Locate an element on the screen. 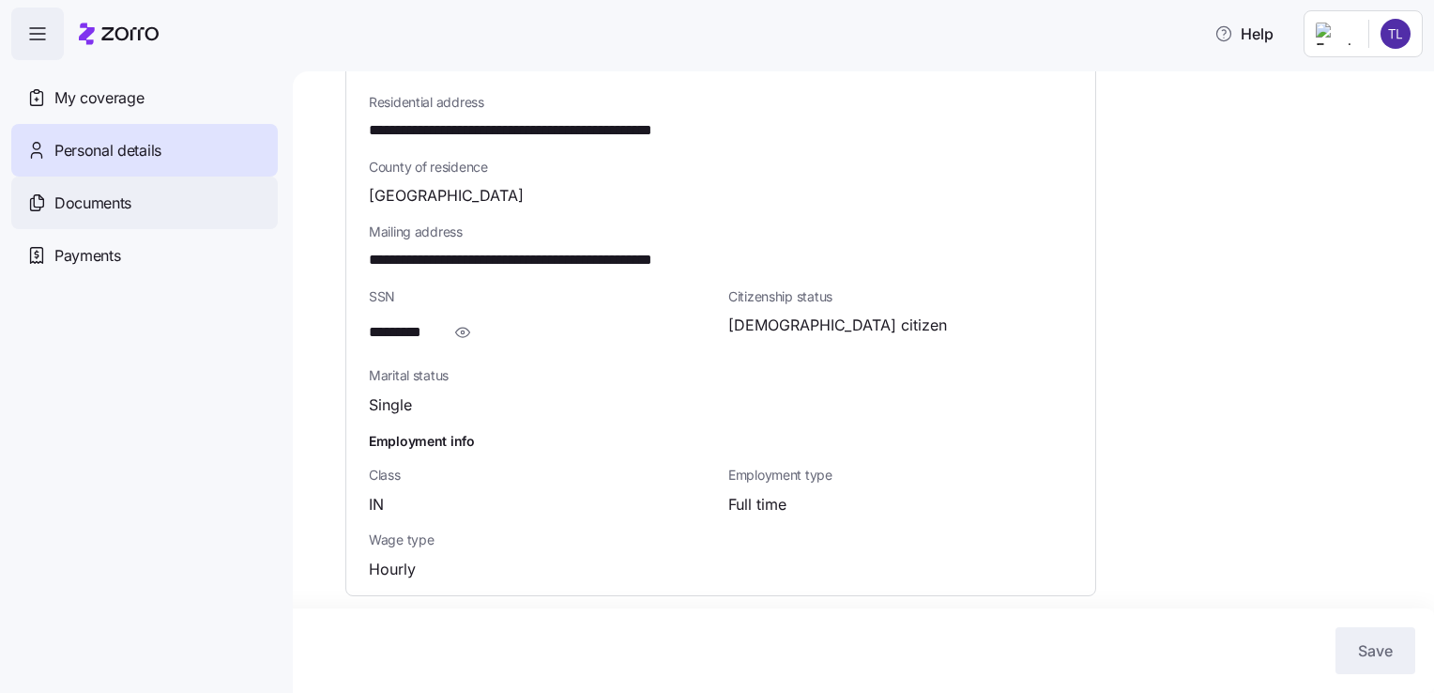 Image resolution: width=1434 pixels, height=693 pixels. a: My coverage is located at coordinates (145, 98).